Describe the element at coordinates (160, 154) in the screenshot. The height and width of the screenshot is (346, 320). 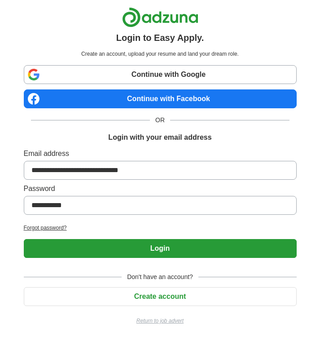
I see `label: Email address` at that location.